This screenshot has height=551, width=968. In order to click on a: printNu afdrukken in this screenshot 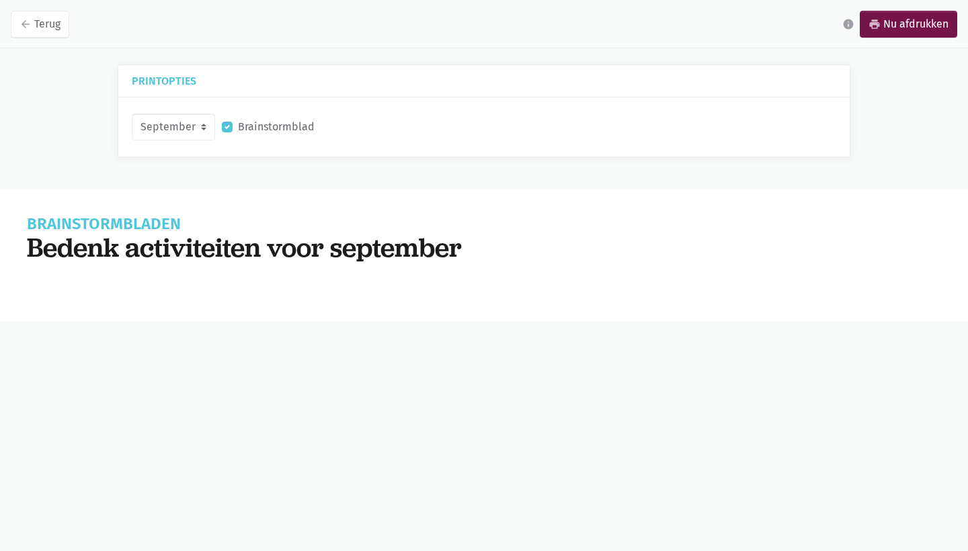, I will do `click(908, 24)`.